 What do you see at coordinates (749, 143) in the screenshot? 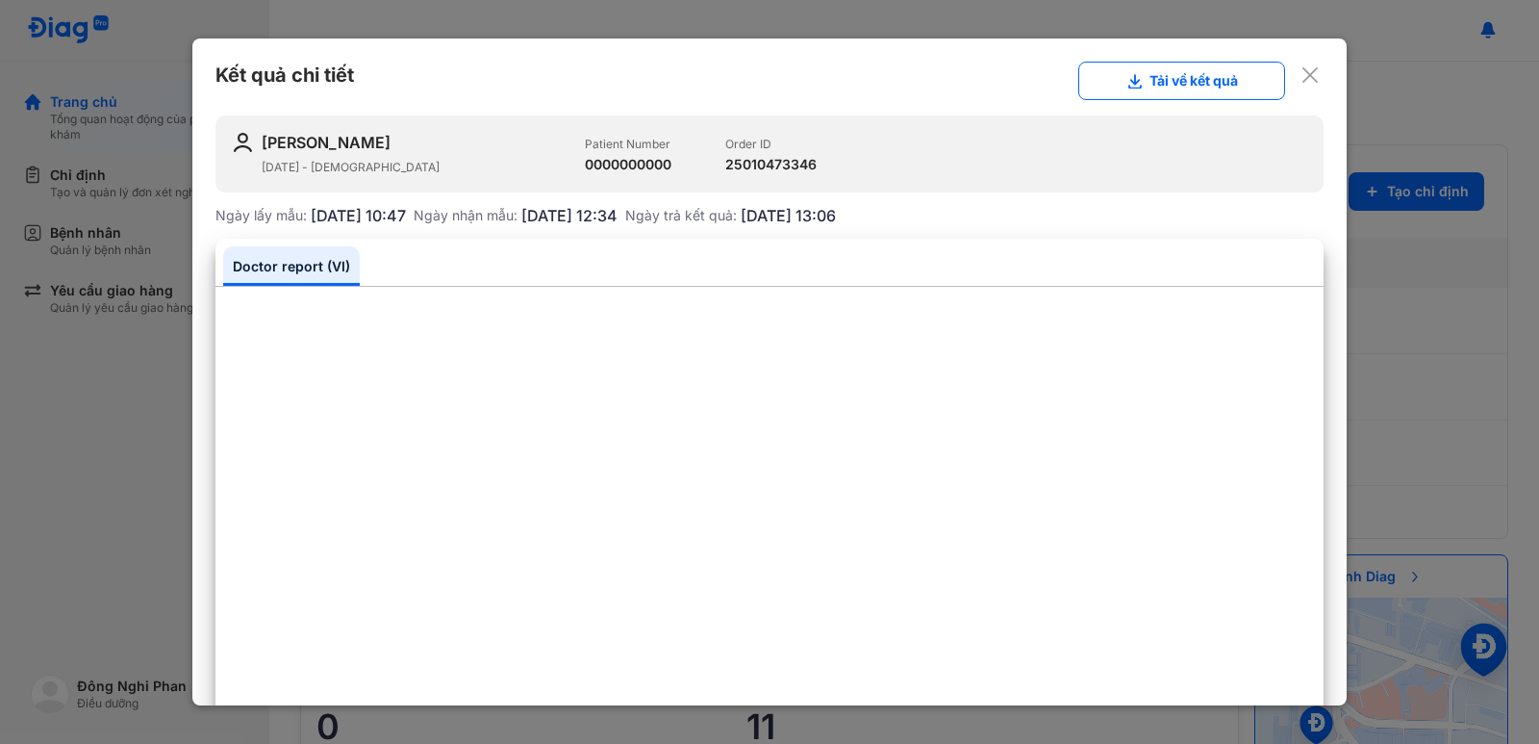
I see `span: Order ID` at bounding box center [749, 143].